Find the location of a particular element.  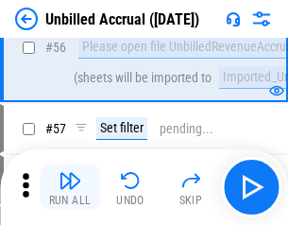

img: Back is located at coordinates (26, 19).